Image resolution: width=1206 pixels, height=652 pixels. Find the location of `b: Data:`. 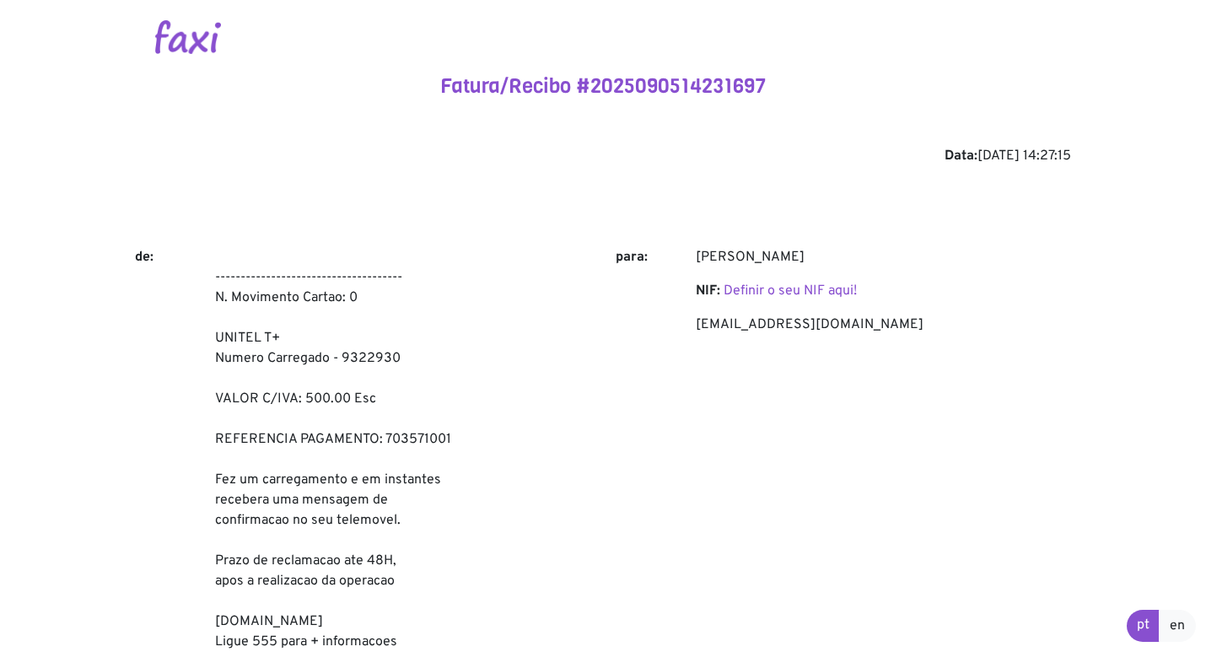

b: Data: is located at coordinates (961, 156).